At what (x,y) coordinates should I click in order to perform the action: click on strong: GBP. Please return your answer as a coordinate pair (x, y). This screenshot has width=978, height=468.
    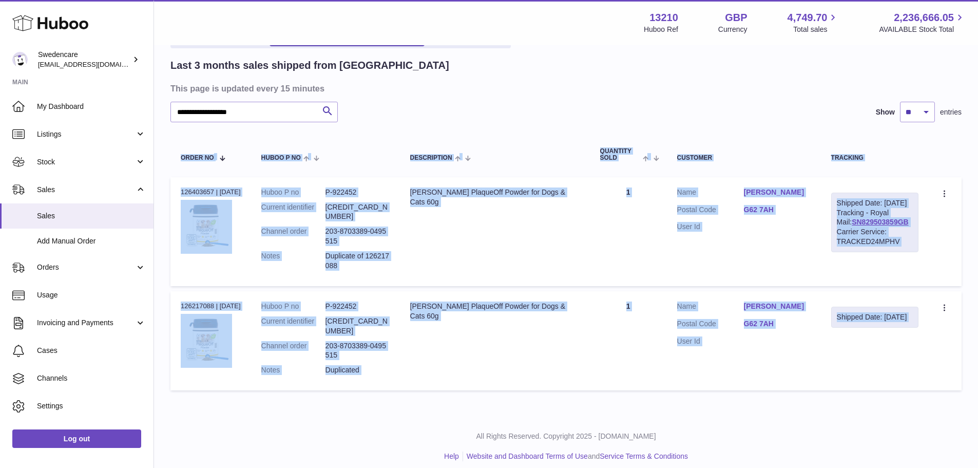
    Looking at the image, I should click on (736, 17).